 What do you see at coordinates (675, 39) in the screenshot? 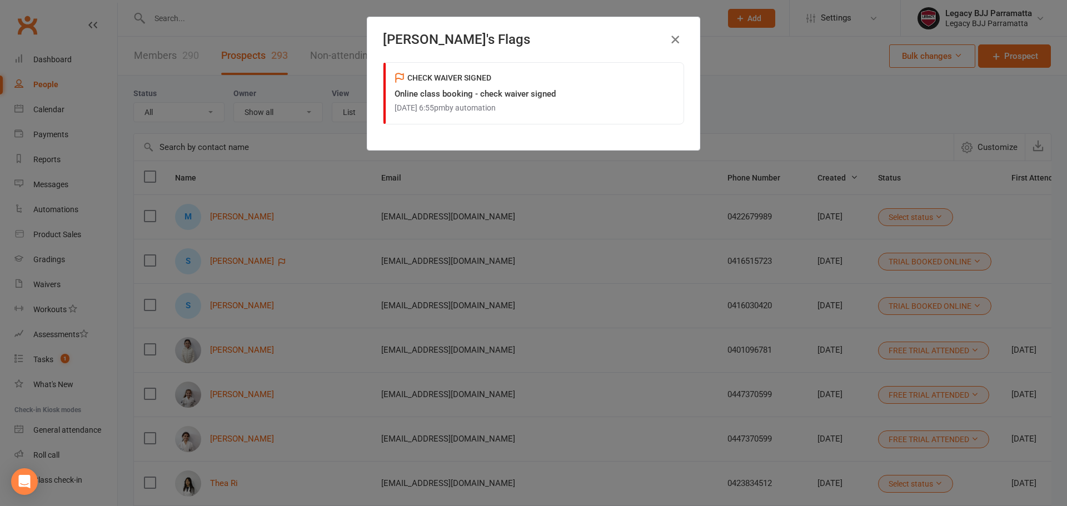
I see `button: Close` at bounding box center [675, 39].